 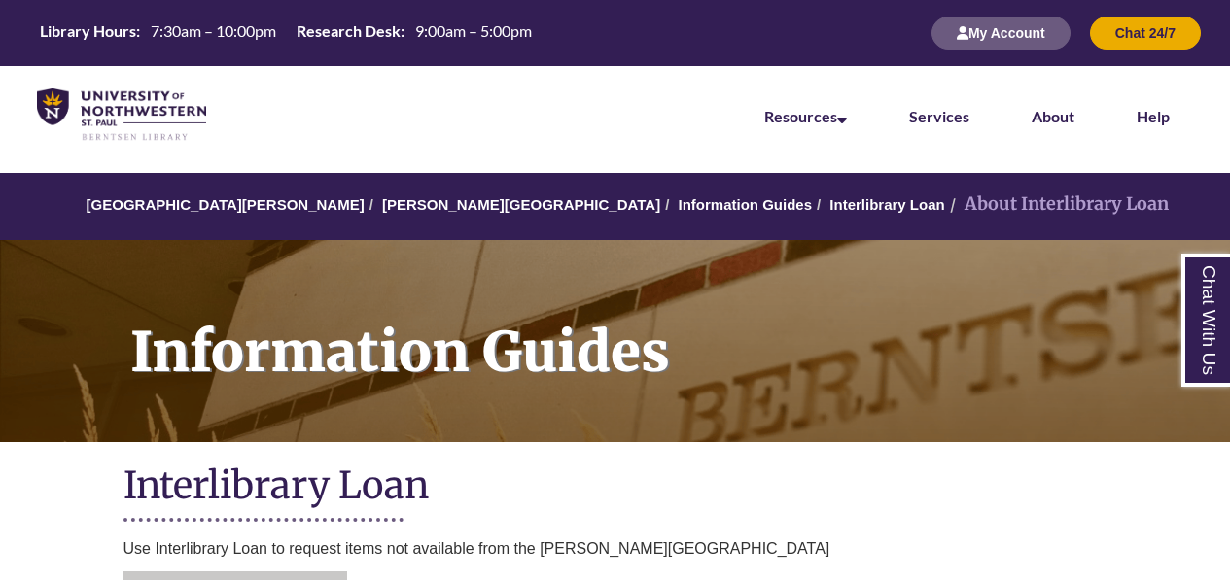 What do you see at coordinates (805, 116) in the screenshot?
I see `a: Resources` at bounding box center [805, 116].